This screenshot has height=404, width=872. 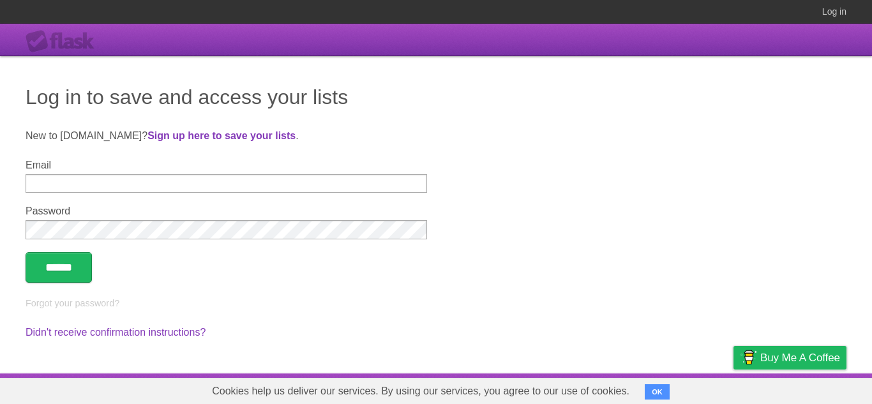 I want to click on span: Cookies help us deliver our services. By using our services, you agree to our use of cookies., so click(x=421, y=391).